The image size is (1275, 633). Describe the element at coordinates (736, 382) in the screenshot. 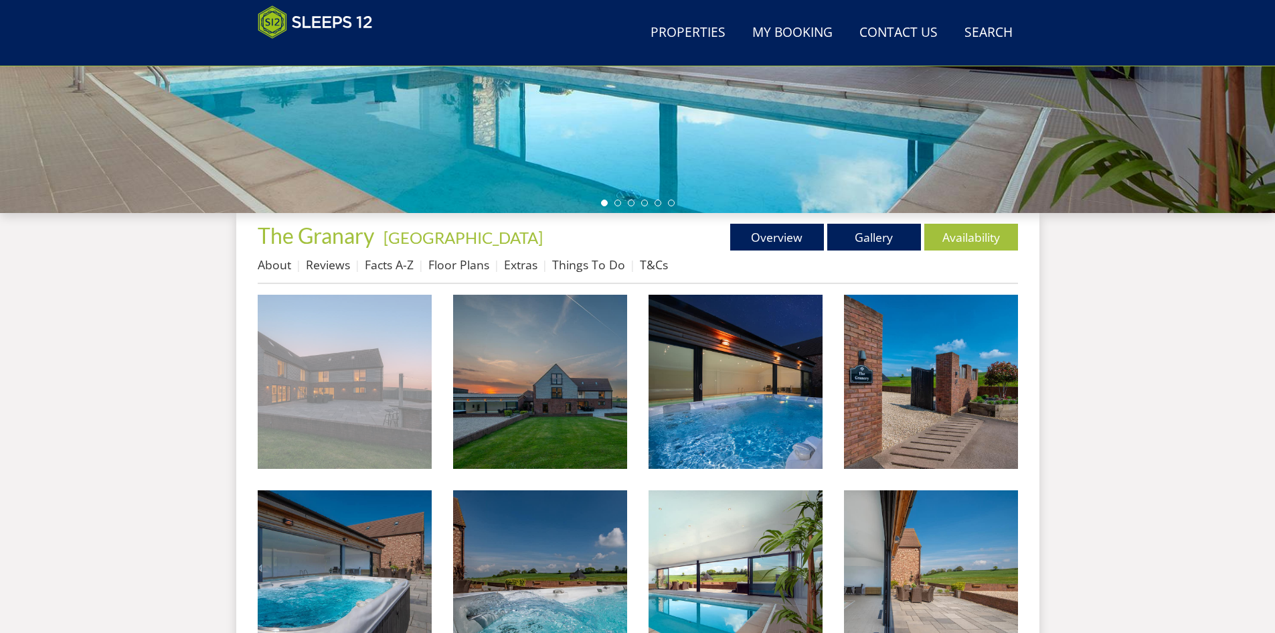

I see `img: The Granary - Sit back and relax beneath the stars` at that location.